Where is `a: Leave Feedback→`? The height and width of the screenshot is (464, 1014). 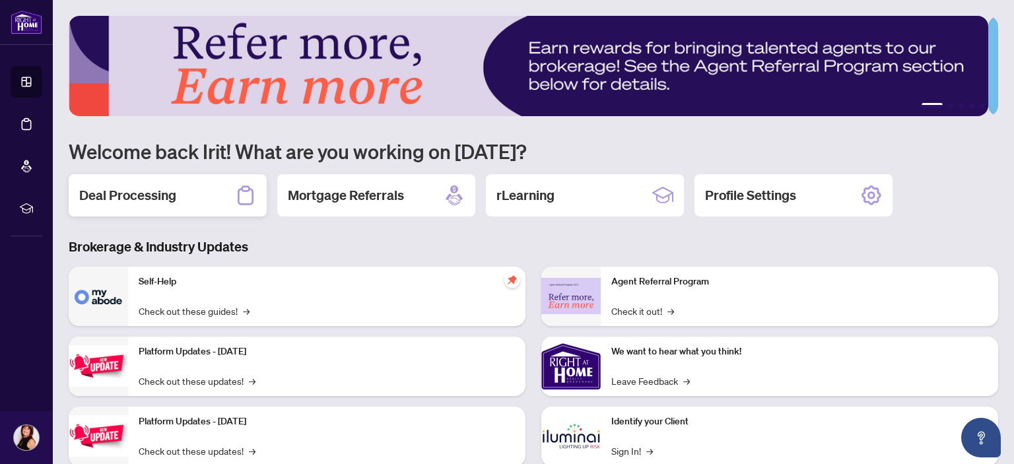
a: Leave Feedback→ is located at coordinates (650, 381).